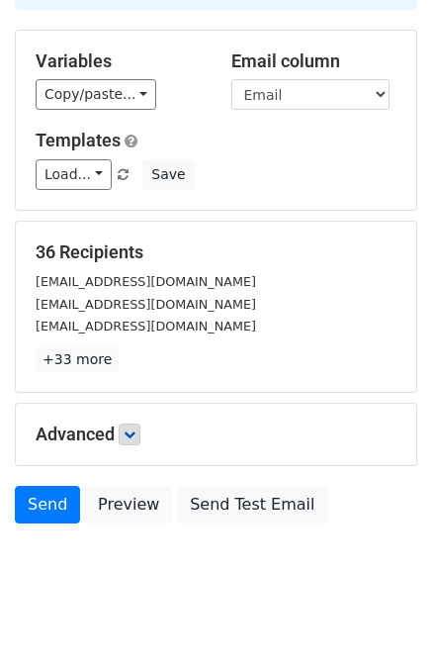 Image resolution: width=432 pixels, height=667 pixels. What do you see at coordinates (119, 61) in the screenshot?
I see `h5: Variables` at bounding box center [119, 61].